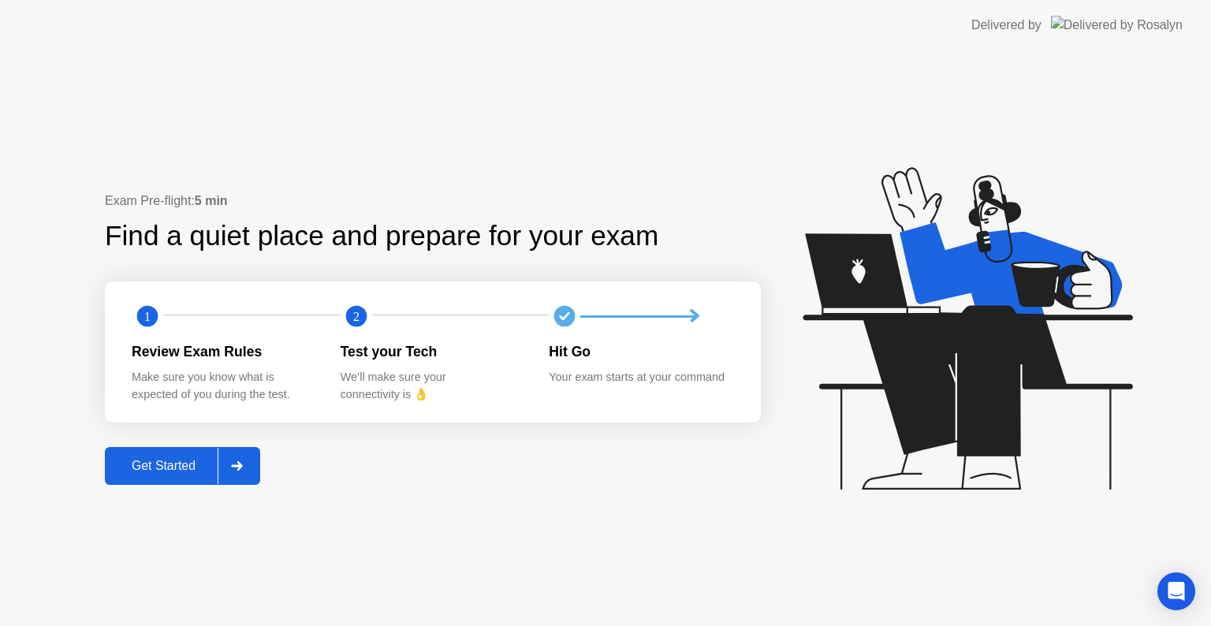 The width and height of the screenshot is (1211, 626). I want to click on div: Hit Go, so click(640, 352).